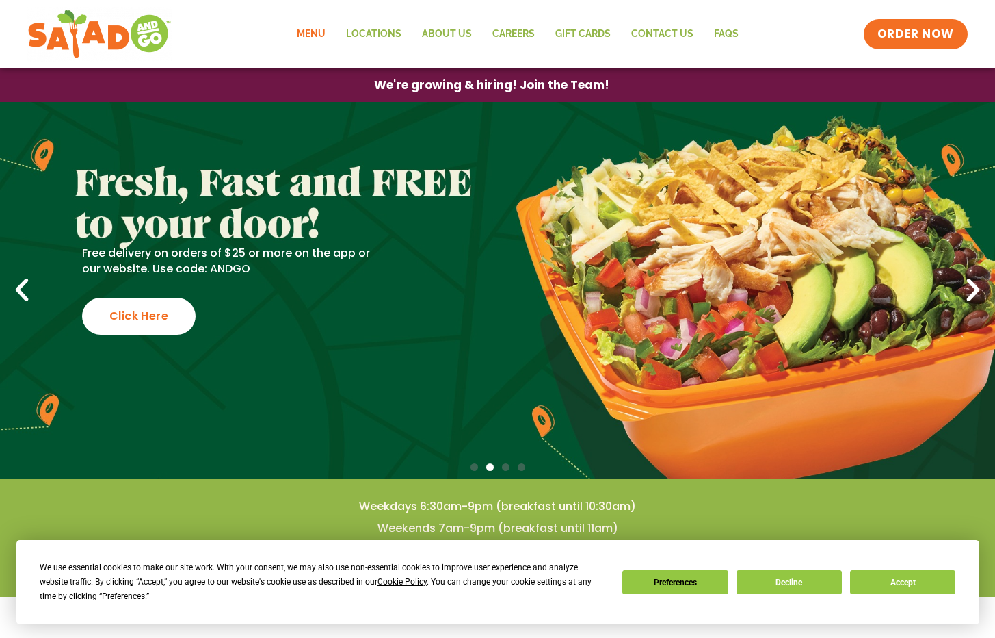  What do you see at coordinates (727, 34) in the screenshot?
I see `a: FAQs` at bounding box center [727, 34].